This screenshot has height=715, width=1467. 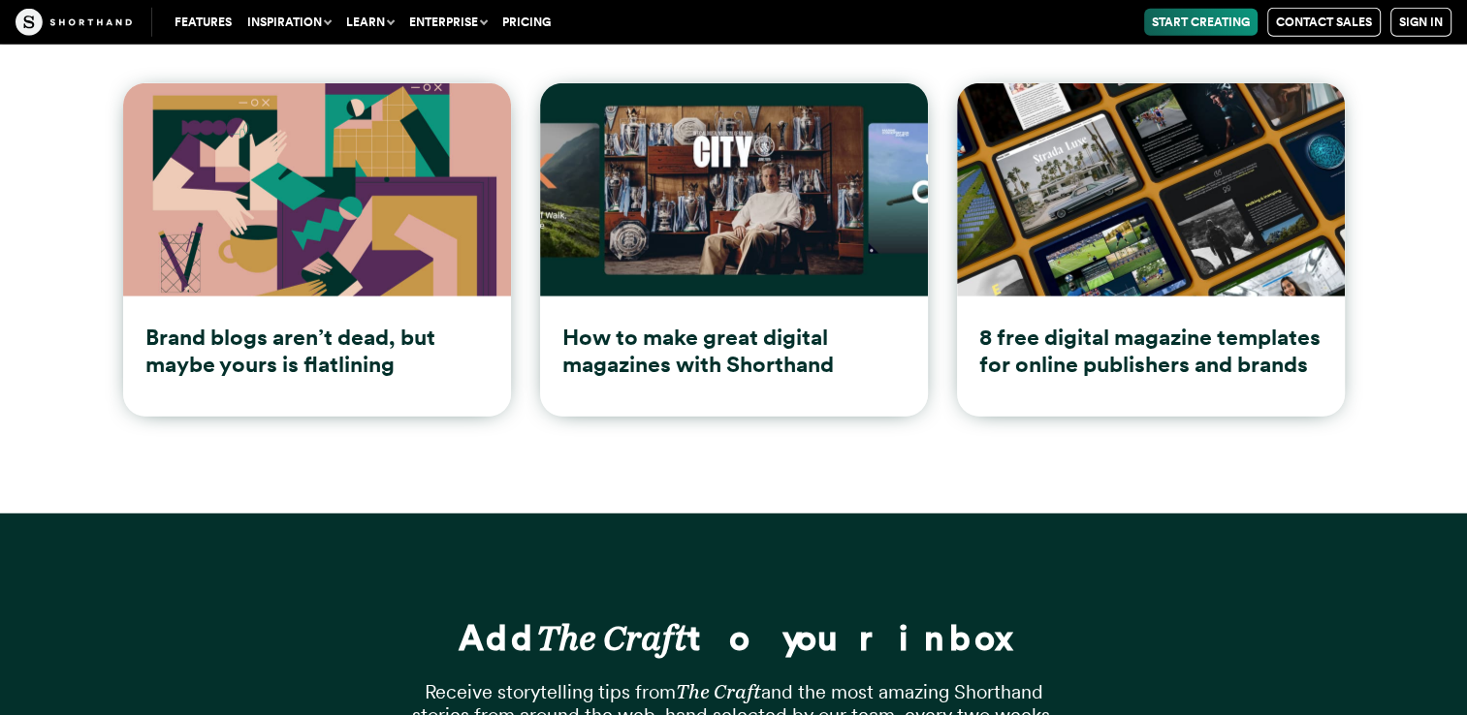 I want to click on h4: Brand blogs aren’t dead, but maybe yours is flatlining, so click(x=317, y=351).